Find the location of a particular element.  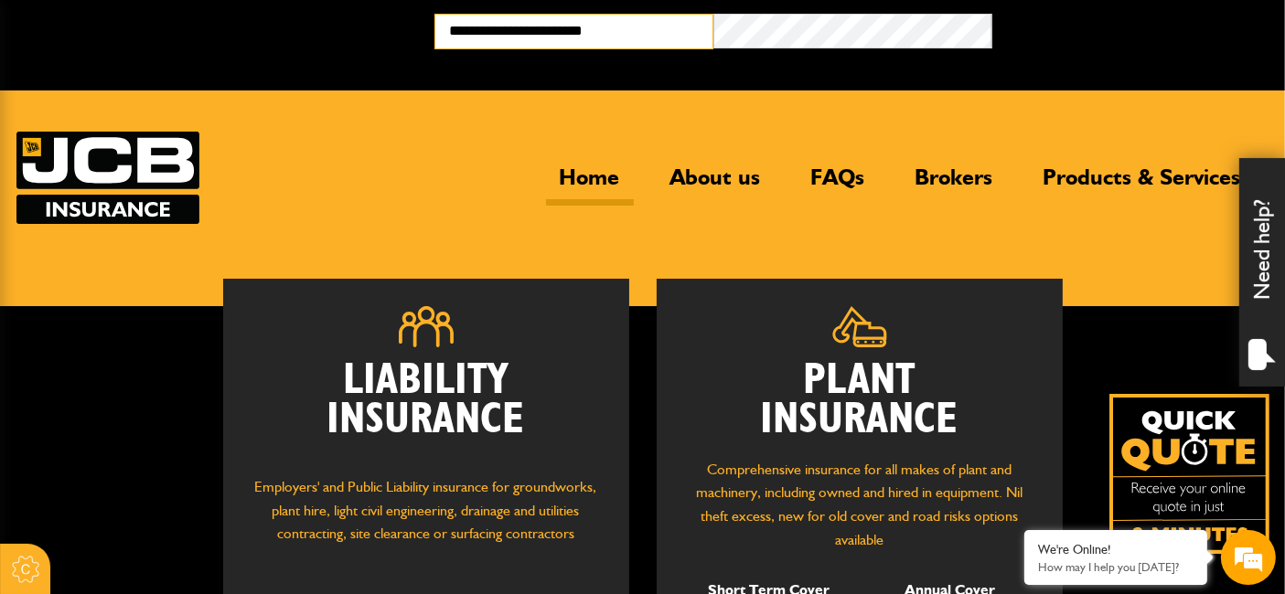

a: About us is located at coordinates (715, 185).